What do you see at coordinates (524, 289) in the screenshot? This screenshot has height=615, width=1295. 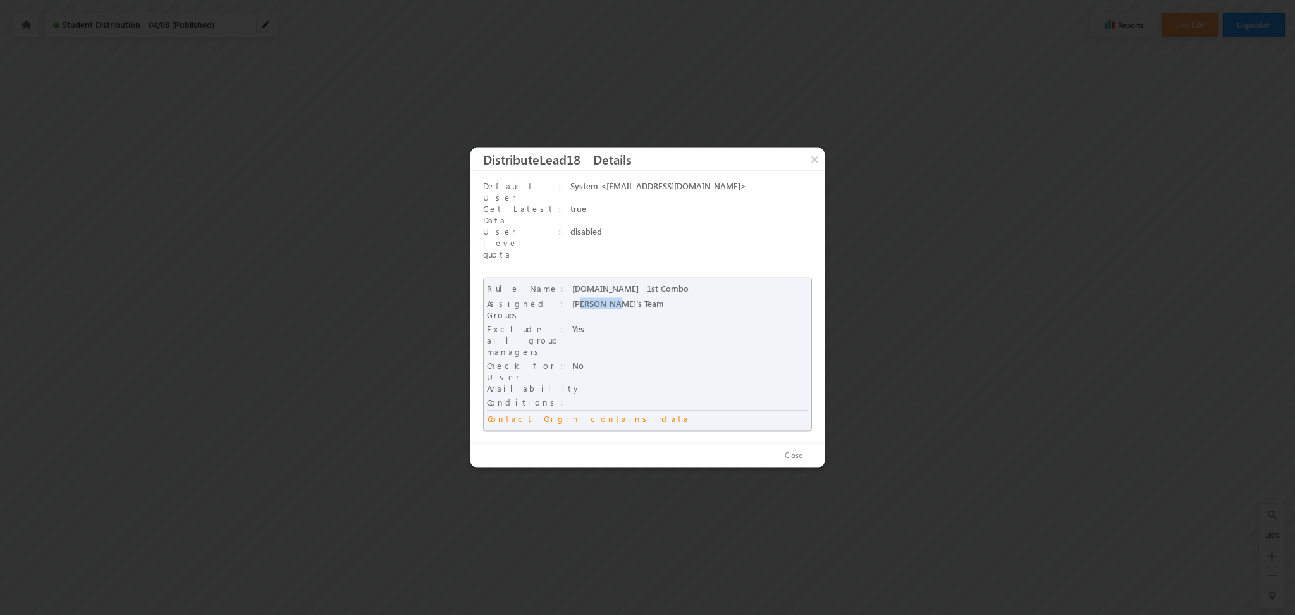 I see `div: Rule Name` at bounding box center [524, 289].